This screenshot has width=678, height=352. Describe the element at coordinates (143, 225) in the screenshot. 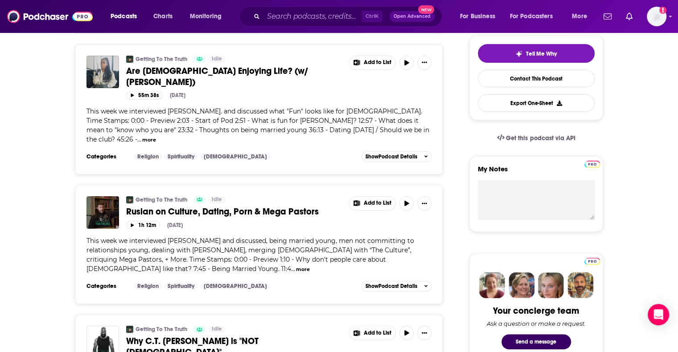

I see `button: 1h 12m` at that location.